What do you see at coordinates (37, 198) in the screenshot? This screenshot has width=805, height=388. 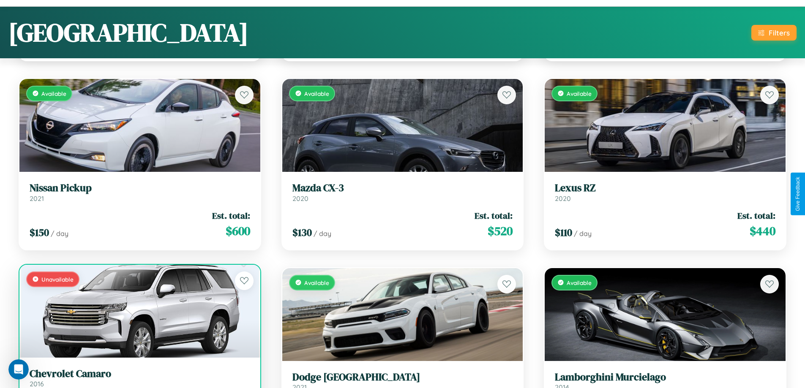 I see `span: 2021` at bounding box center [37, 198].